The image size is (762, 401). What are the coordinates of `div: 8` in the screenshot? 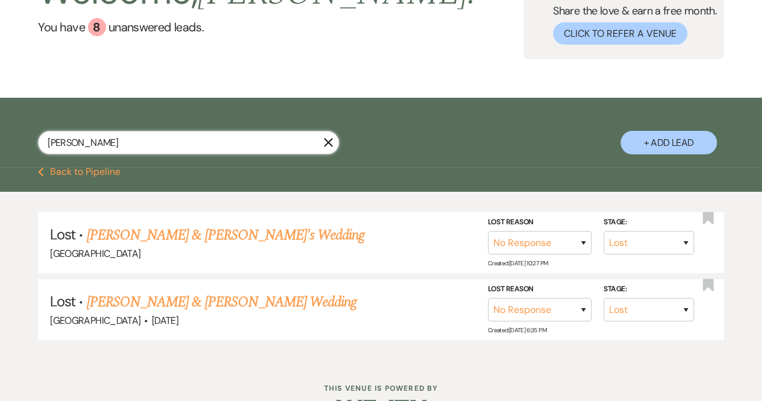 It's located at (97, 27).